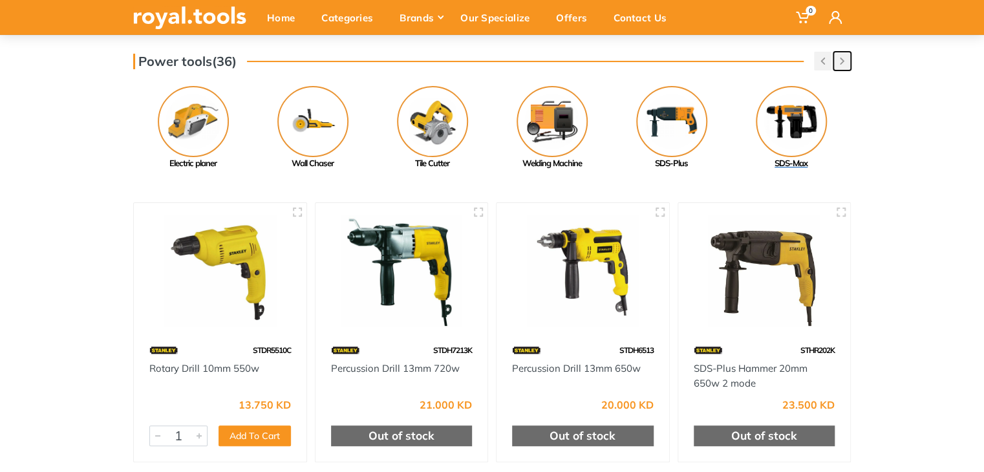  What do you see at coordinates (185, 61) in the screenshot?
I see `h3: Power tools(36)` at bounding box center [185, 61].